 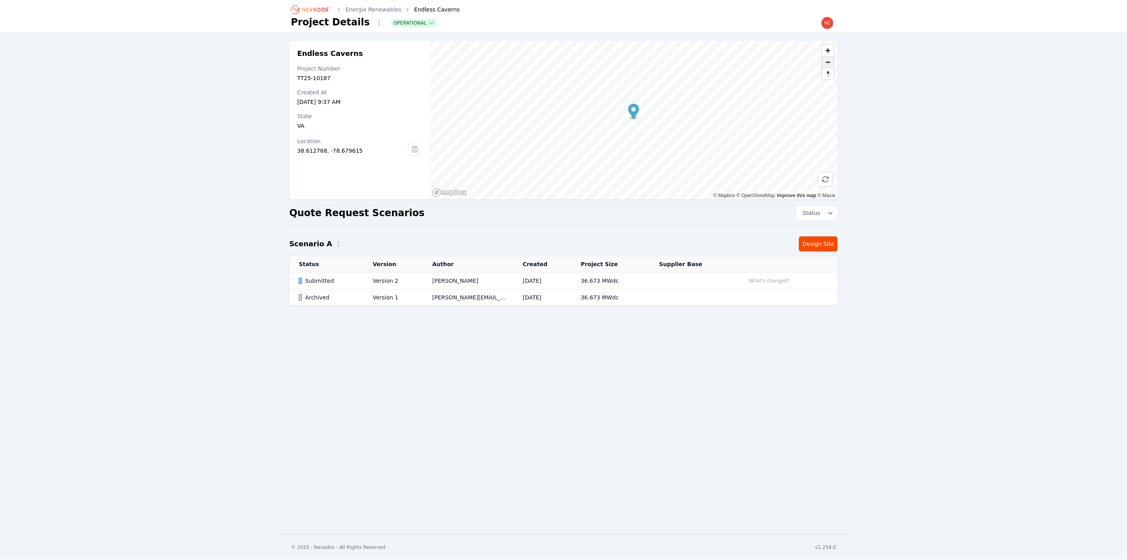 I want to click on a: Mapbox homepage, so click(x=449, y=192).